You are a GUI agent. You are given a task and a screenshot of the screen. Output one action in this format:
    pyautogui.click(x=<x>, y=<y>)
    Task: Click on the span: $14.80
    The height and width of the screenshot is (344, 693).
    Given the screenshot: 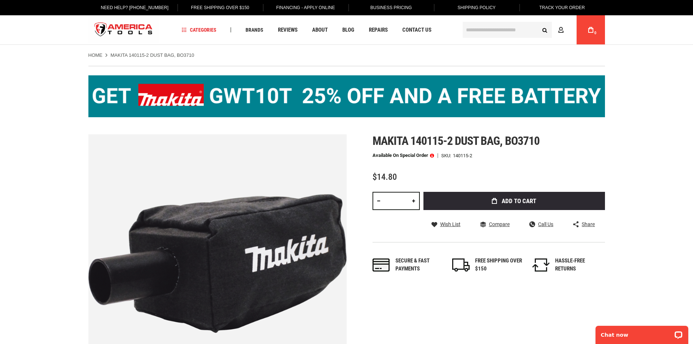 What is the action you would take?
    pyautogui.click(x=384, y=177)
    